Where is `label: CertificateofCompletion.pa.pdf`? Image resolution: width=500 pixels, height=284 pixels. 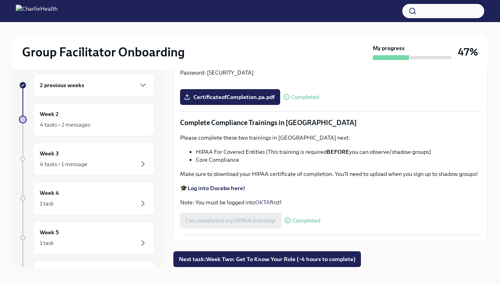
label: CertificateofCompletion.pa.pdf is located at coordinates (230, 97).